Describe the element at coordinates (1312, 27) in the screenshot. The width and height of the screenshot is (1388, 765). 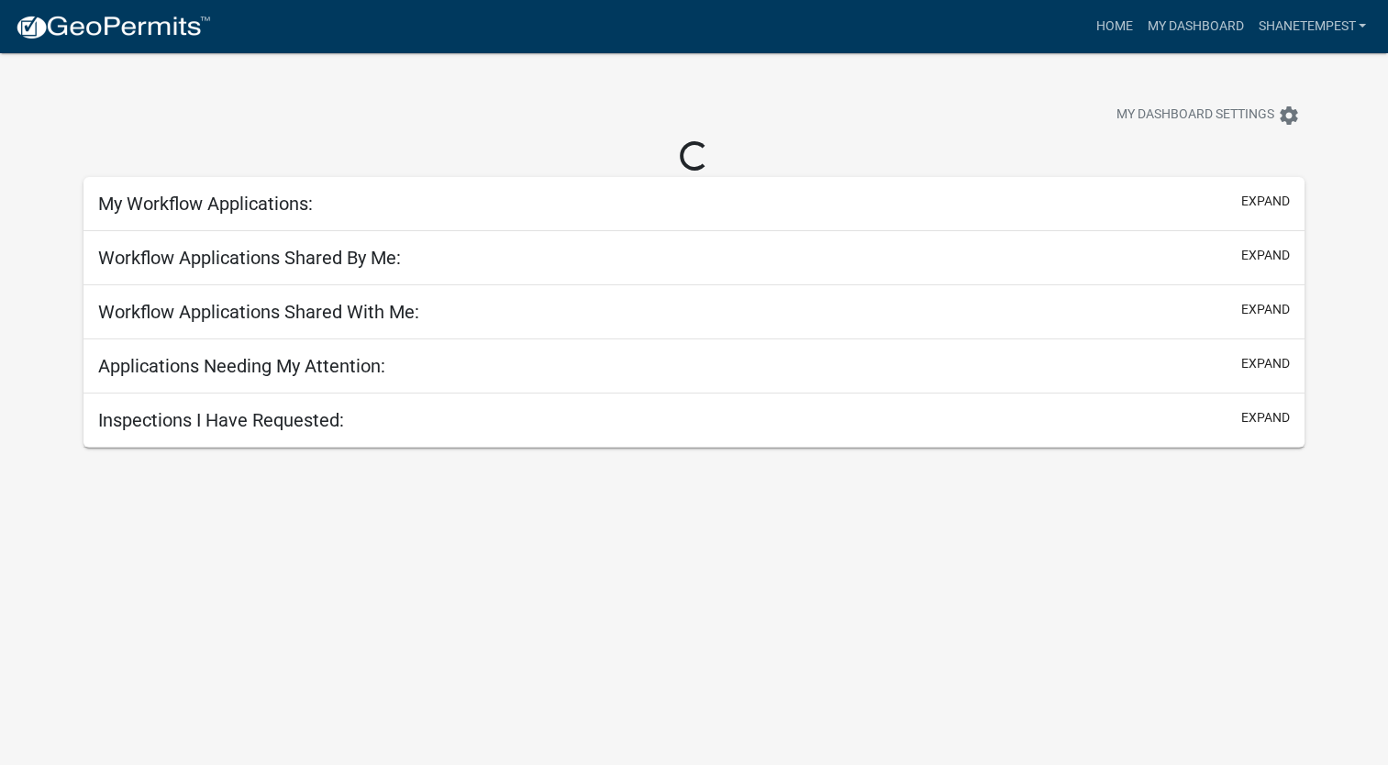
I see `a: shanetempest` at that location.